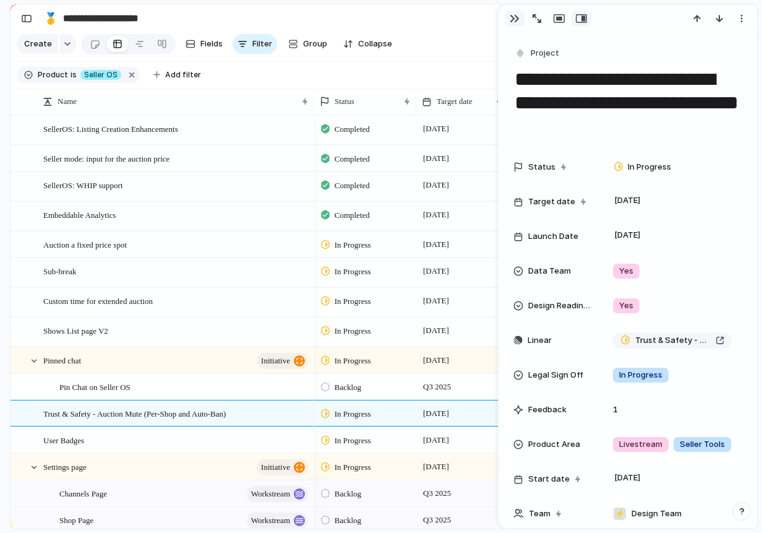 This screenshot has width=762, height=533. What do you see at coordinates (75, 330) in the screenshot?
I see `span: Shows List page V2` at bounding box center [75, 330].